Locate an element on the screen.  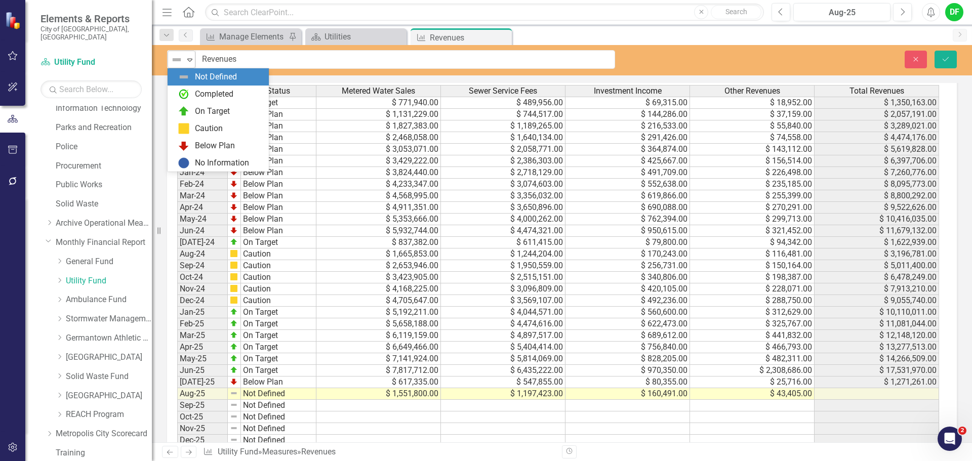
td: $ 340,806.00 is located at coordinates (628, 277).